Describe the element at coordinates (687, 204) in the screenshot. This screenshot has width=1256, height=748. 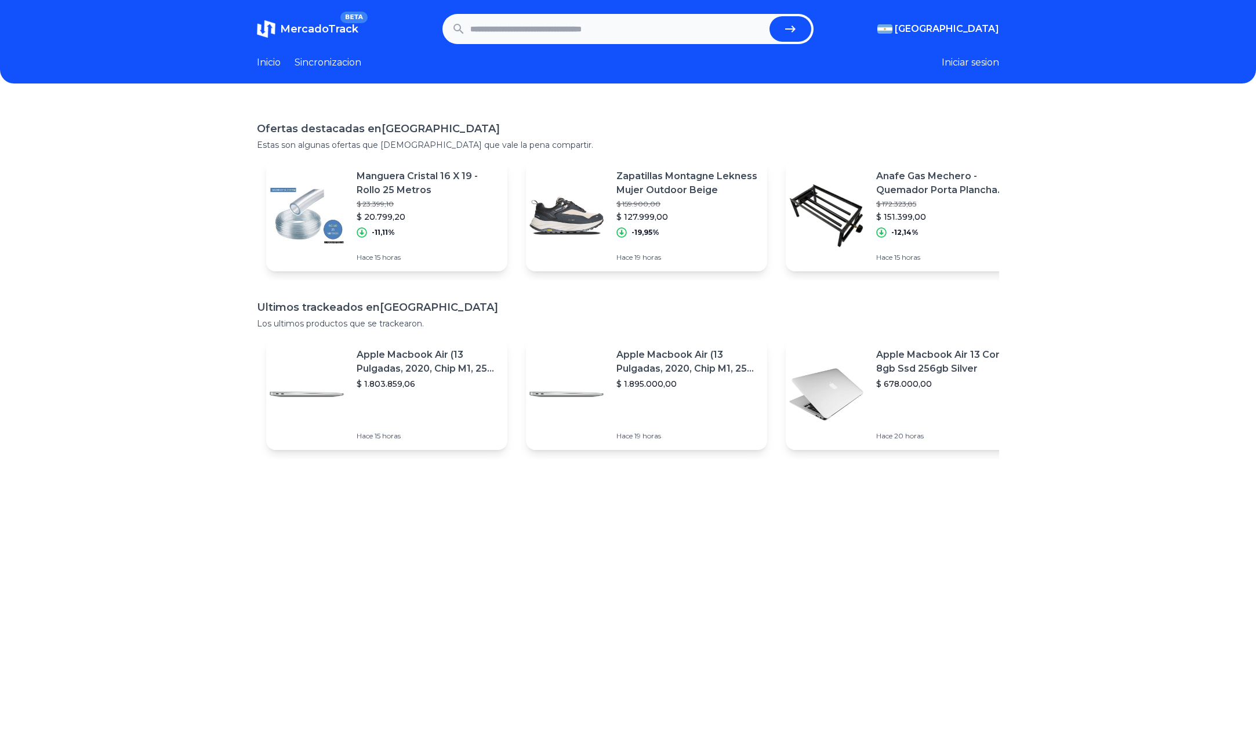
I see `p: $ 159.900,00` at that location.